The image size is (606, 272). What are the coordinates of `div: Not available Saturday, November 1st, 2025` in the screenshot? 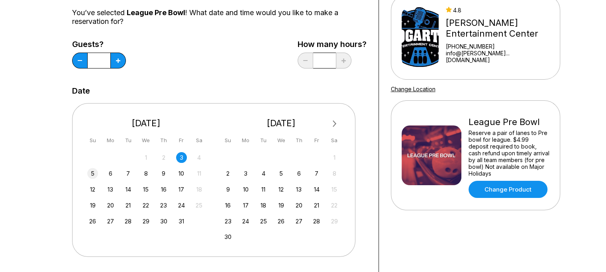 It's located at (334, 157).